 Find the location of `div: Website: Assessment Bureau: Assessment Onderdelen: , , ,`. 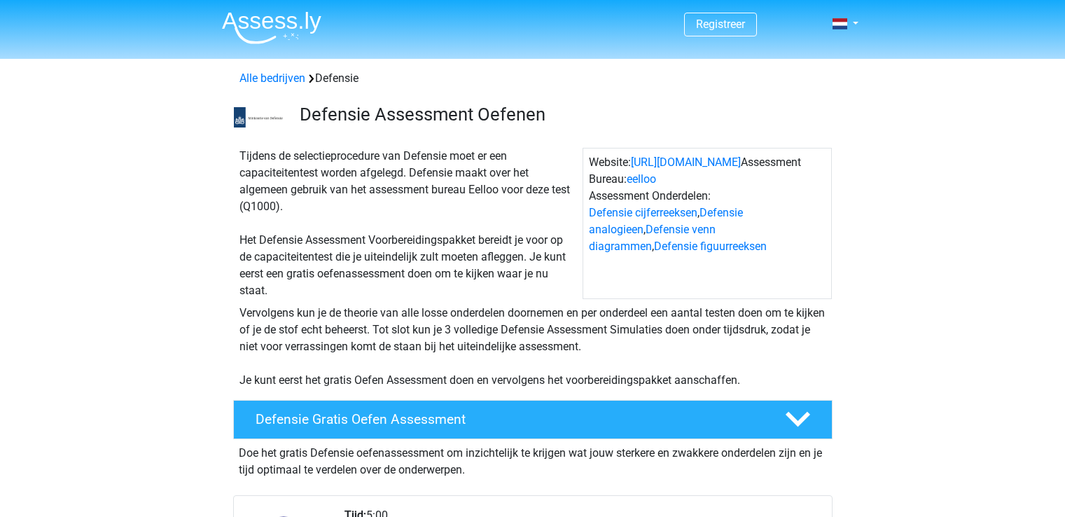

div: Website: Assessment Bureau: Assessment Onderdelen: , , , is located at coordinates (707, 223).